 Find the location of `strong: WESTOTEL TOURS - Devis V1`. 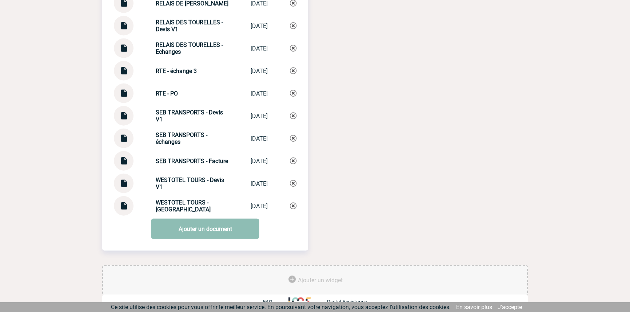

strong: WESTOTEL TOURS - Devis V1 is located at coordinates (190, 184).